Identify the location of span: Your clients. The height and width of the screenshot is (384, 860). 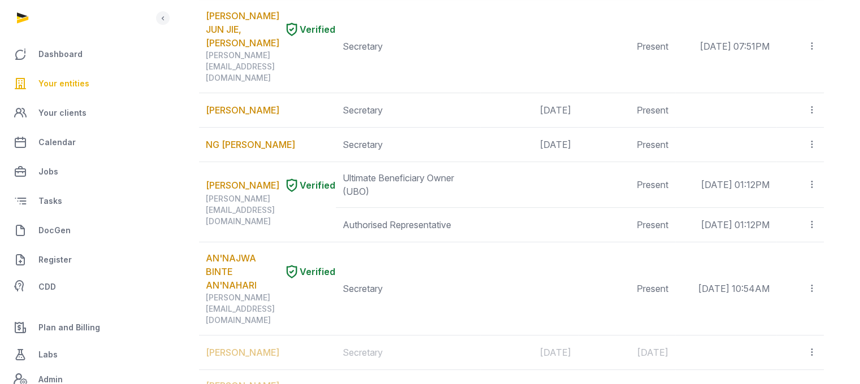
(62, 113).